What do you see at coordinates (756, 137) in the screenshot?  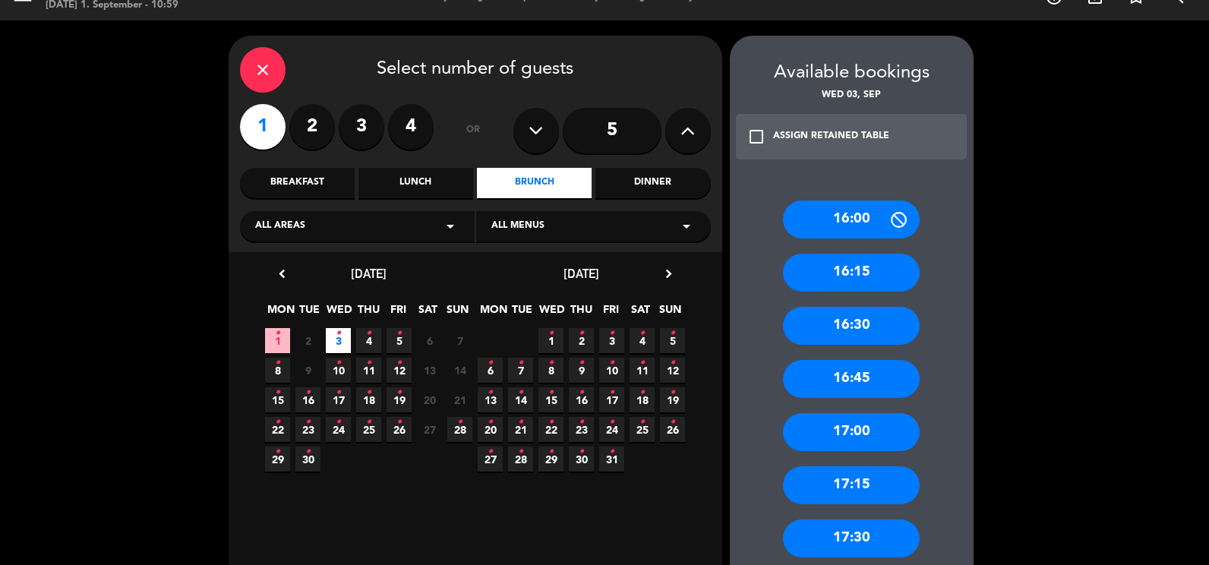 I see `i: check_box_outline_blank` at bounding box center [756, 137].